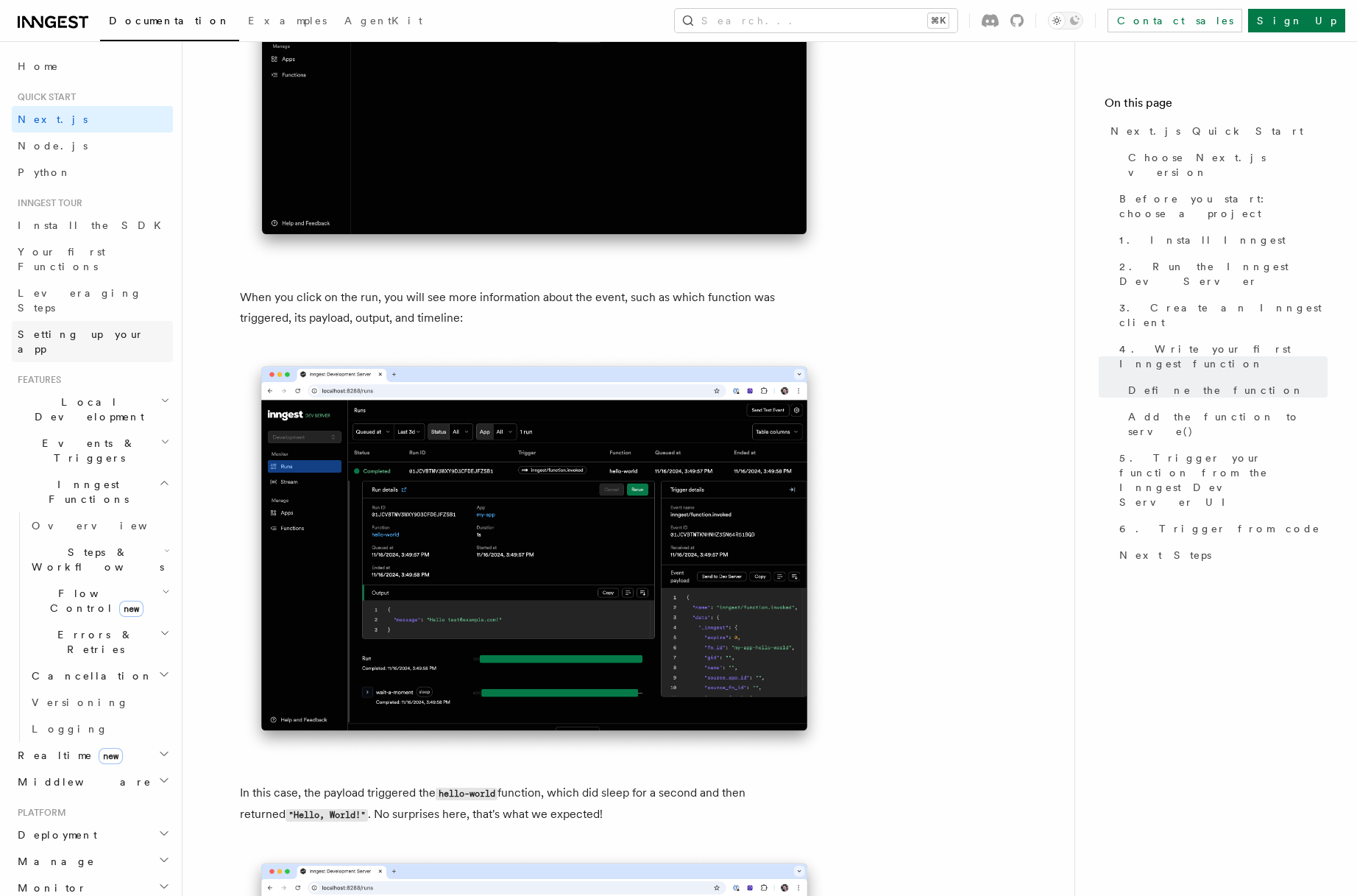 The height and width of the screenshot is (896, 1357). What do you see at coordinates (92, 342) in the screenshot?
I see `a: Setting up your app` at bounding box center [92, 342].